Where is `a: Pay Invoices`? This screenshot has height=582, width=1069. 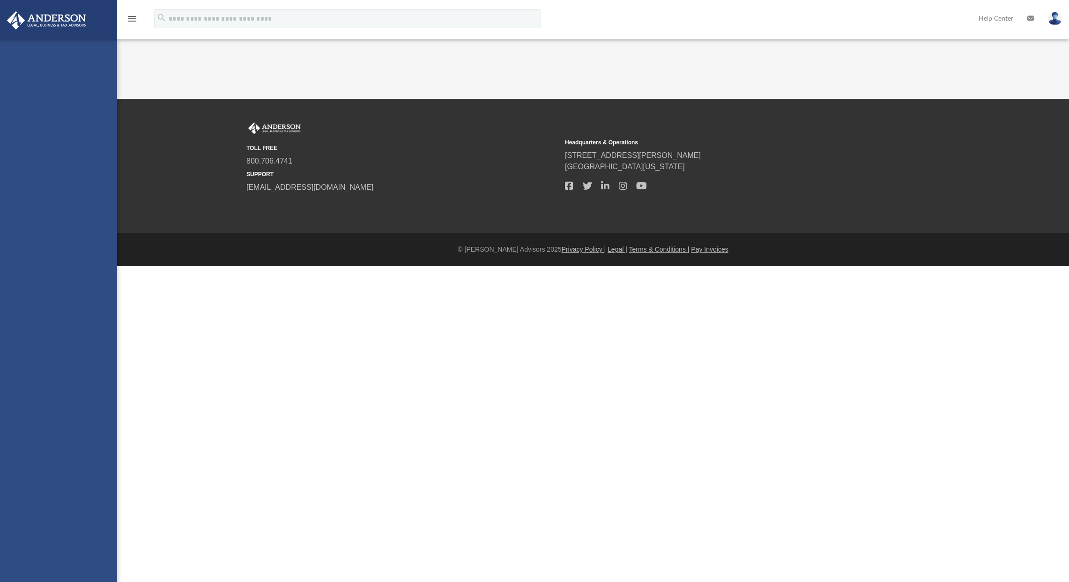
a: Pay Invoices is located at coordinates (709, 249).